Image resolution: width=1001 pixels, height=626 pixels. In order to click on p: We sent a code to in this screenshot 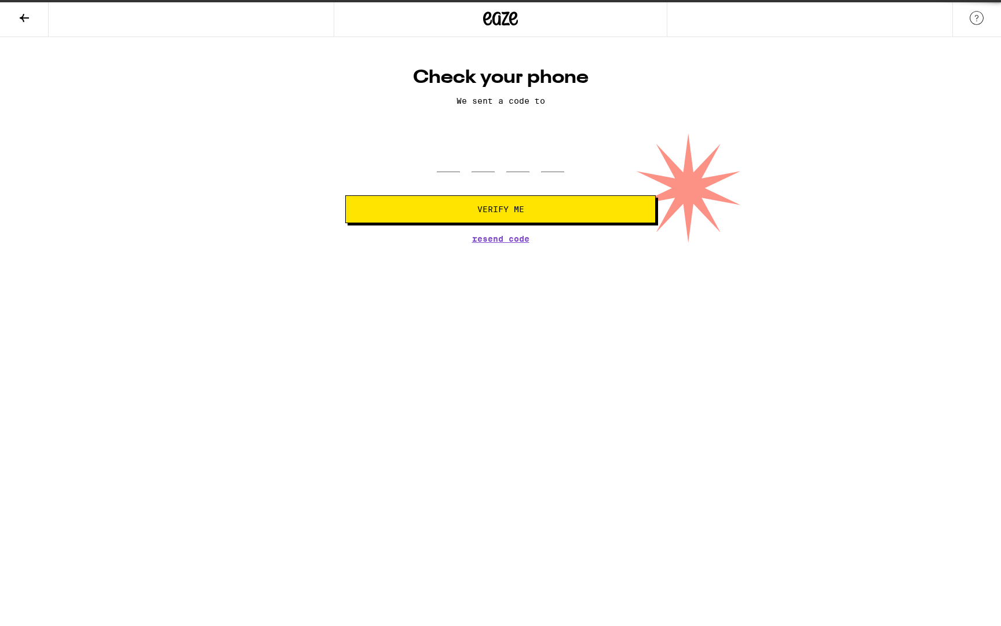, I will do `click(501, 101)`.